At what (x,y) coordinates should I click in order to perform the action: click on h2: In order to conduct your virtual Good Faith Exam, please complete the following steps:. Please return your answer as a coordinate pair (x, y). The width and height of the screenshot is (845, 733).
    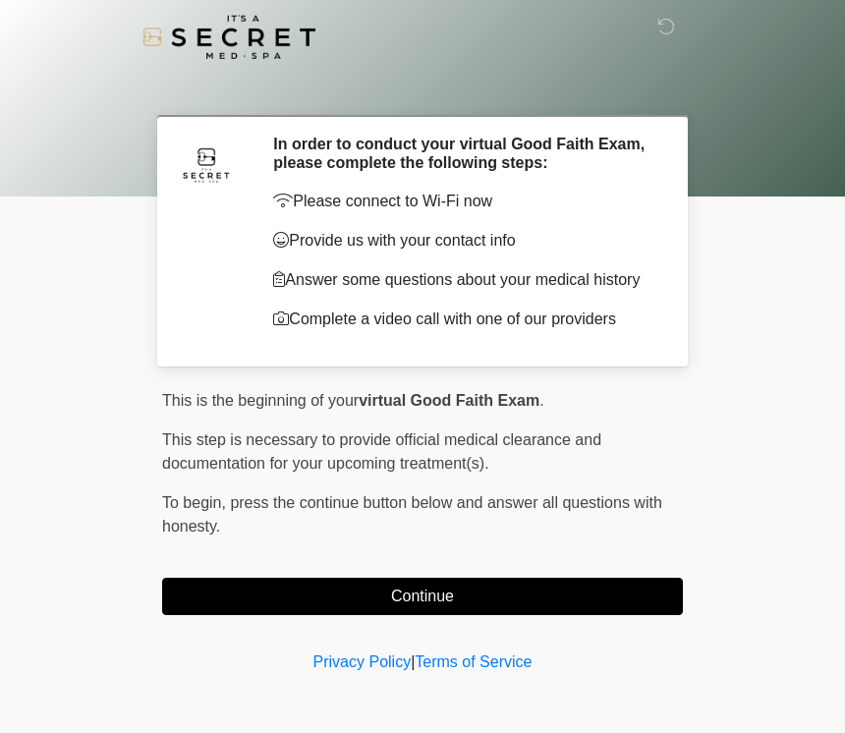
    Looking at the image, I should click on (463, 153).